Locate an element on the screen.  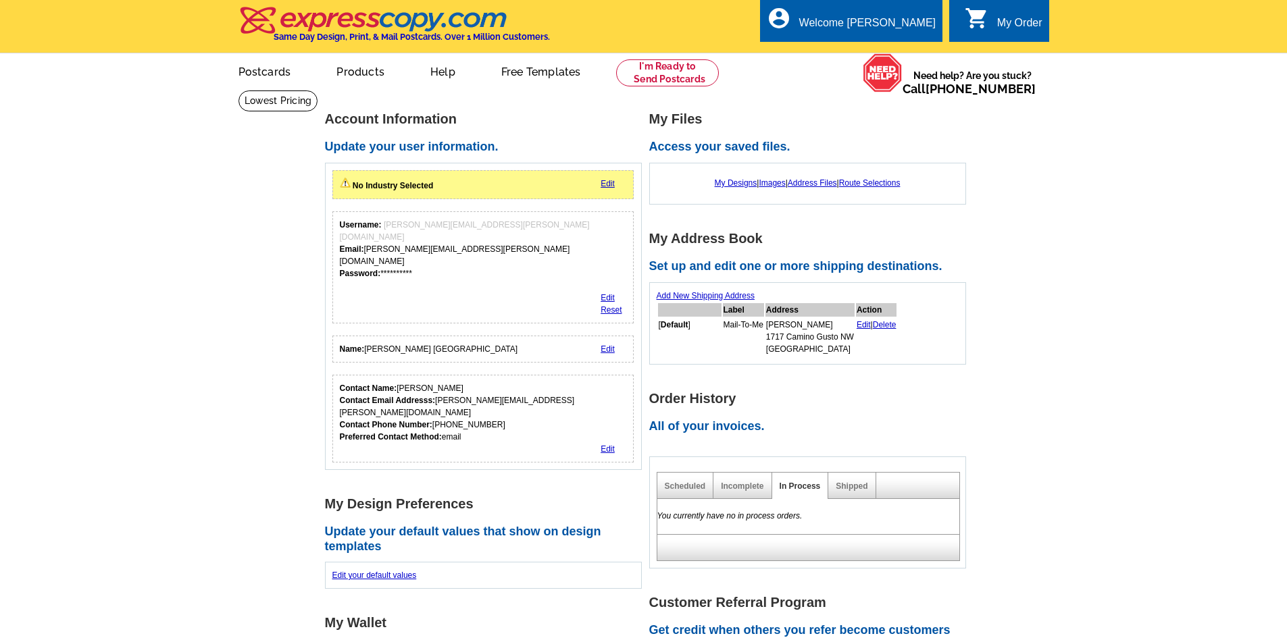
a: Address Files is located at coordinates (812, 183).